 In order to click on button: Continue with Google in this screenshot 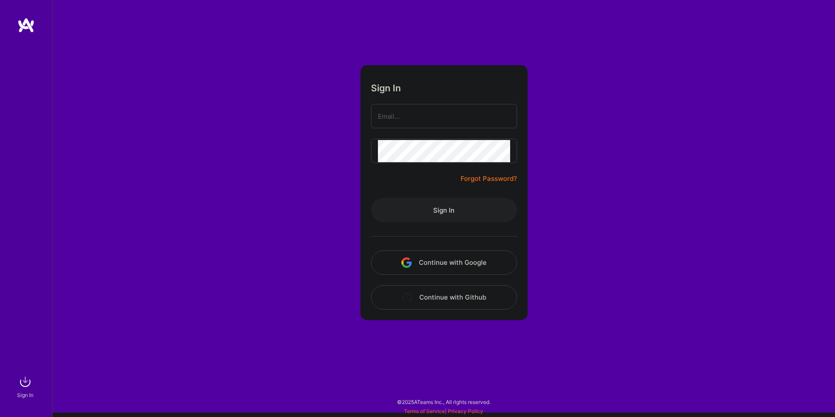, I will do `click(444, 263)`.